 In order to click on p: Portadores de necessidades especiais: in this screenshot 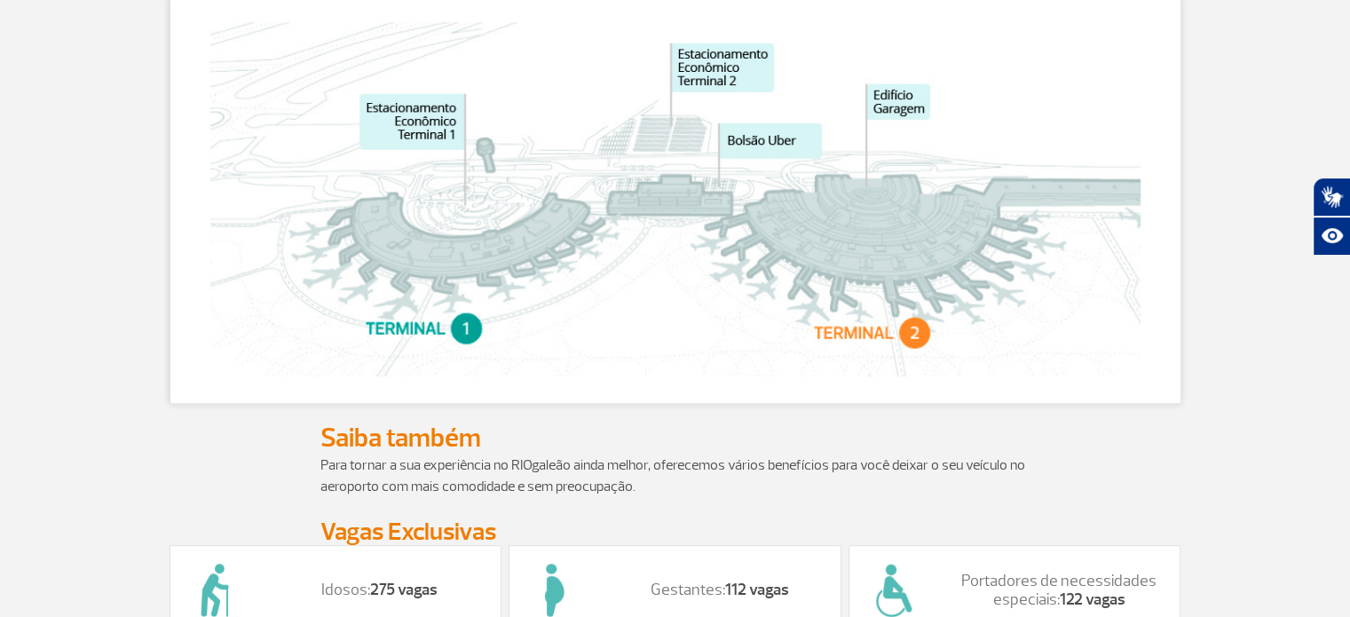, I will do `click(1059, 590)`.